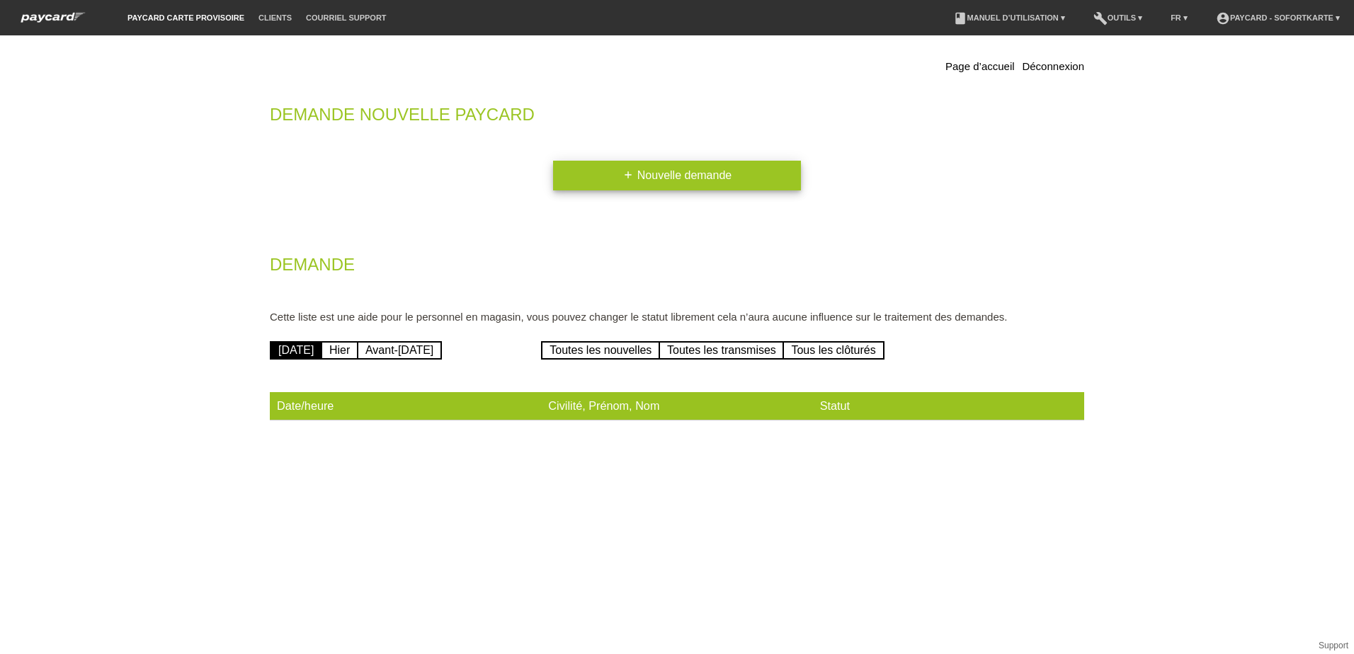  What do you see at coordinates (53, 17) in the screenshot?
I see `img: paycard Sofortkarte` at bounding box center [53, 17].